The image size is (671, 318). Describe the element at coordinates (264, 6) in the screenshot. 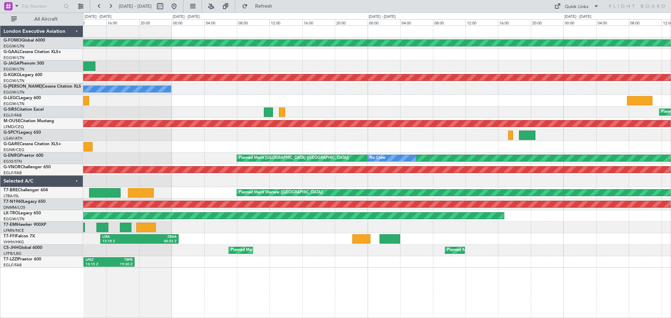

I see `span: Refresh` at that location.